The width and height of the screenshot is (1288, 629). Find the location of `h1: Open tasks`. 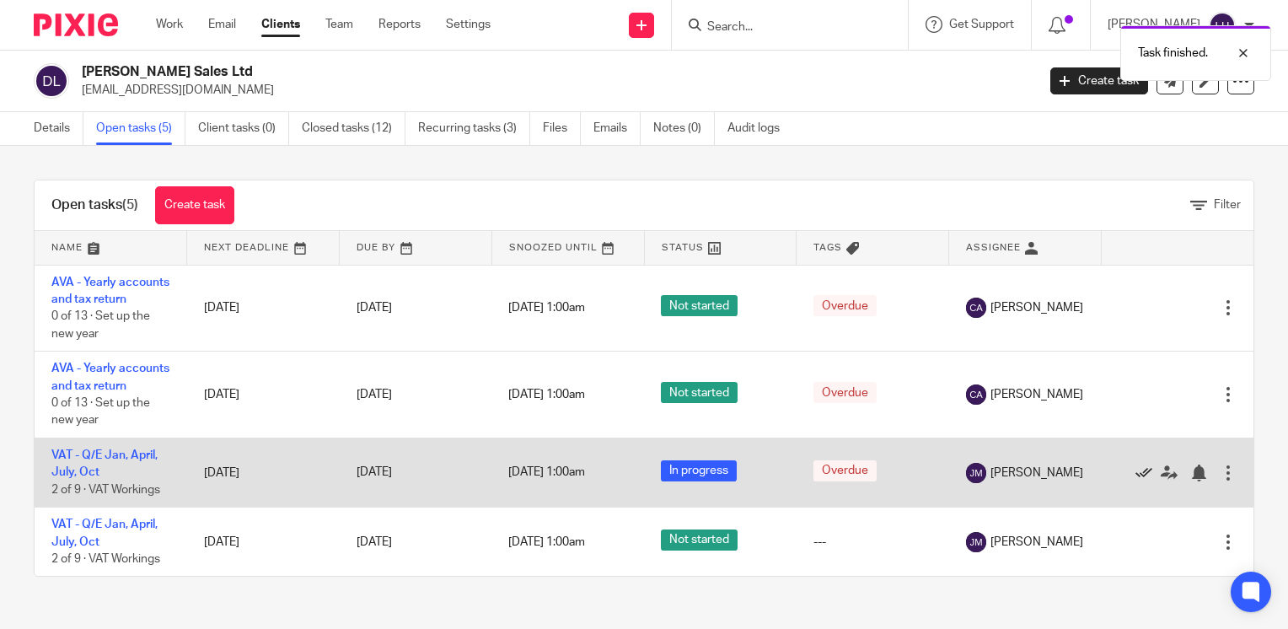

h1: Open tasks is located at coordinates (94, 205).